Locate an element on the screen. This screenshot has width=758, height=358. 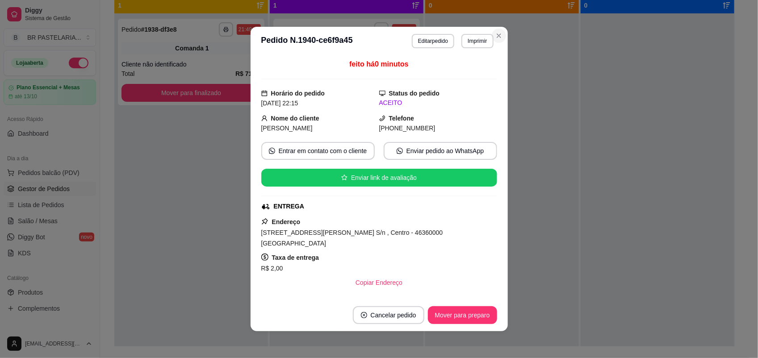
button: Copiar Endereço is located at coordinates (379, 283).